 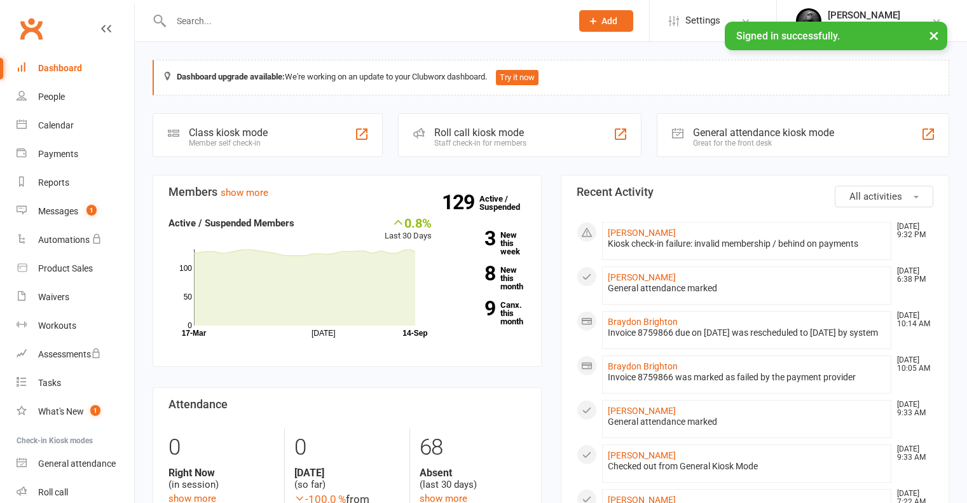 What do you see at coordinates (50, 383) in the screenshot?
I see `div: Tasks` at bounding box center [50, 383].